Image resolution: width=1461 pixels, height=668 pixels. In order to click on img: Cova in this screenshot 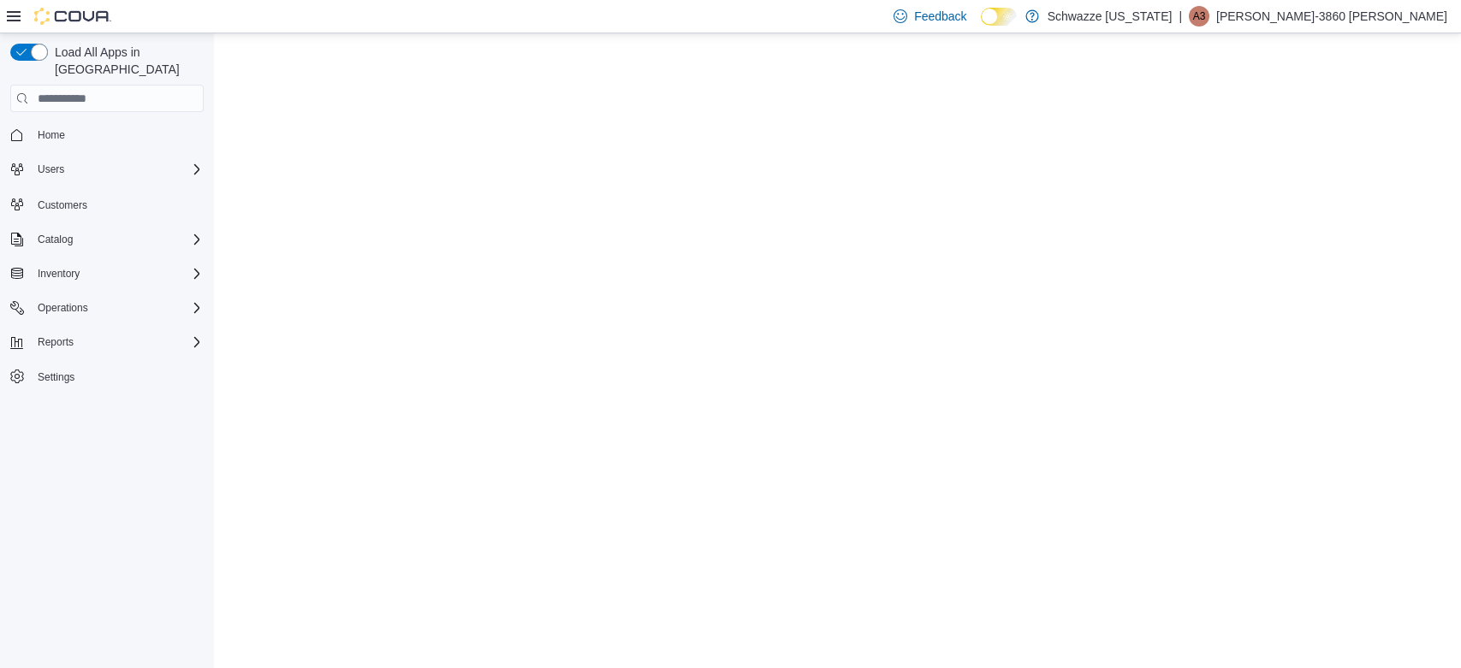, I will do `click(73, 16)`.